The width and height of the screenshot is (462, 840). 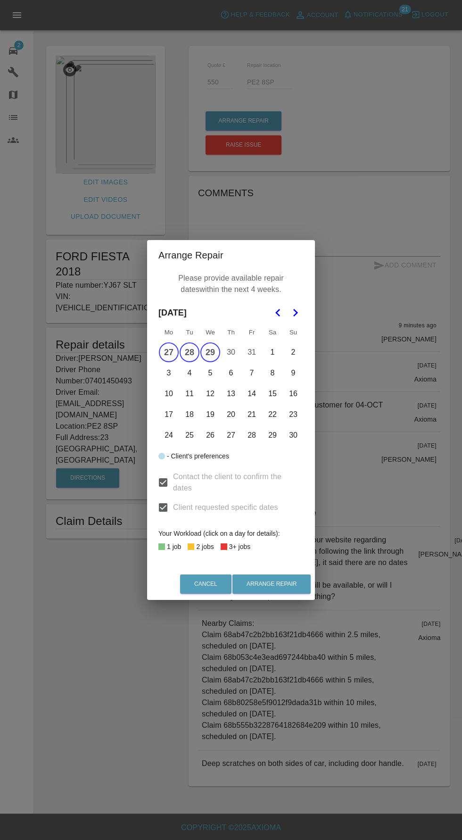 I want to click on button: Sunday, November 2nd, 2025, so click(x=293, y=352).